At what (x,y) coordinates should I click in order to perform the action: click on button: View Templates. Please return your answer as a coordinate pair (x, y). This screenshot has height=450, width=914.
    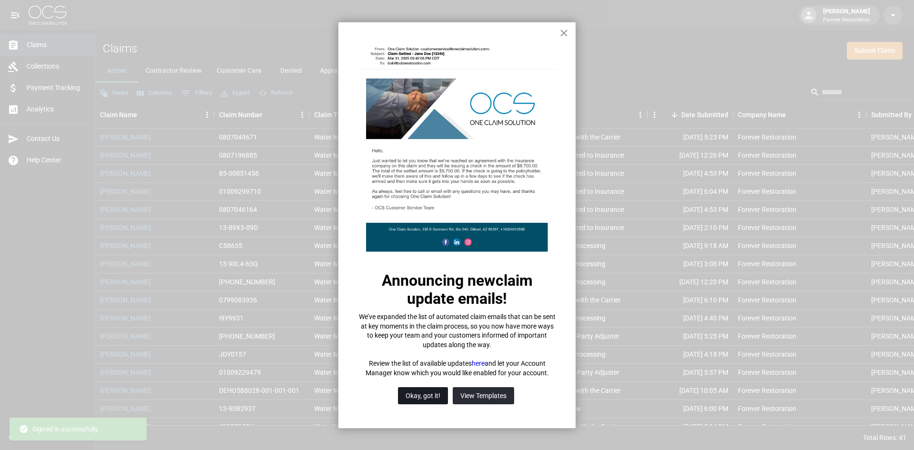
    Looking at the image, I should click on (483, 395).